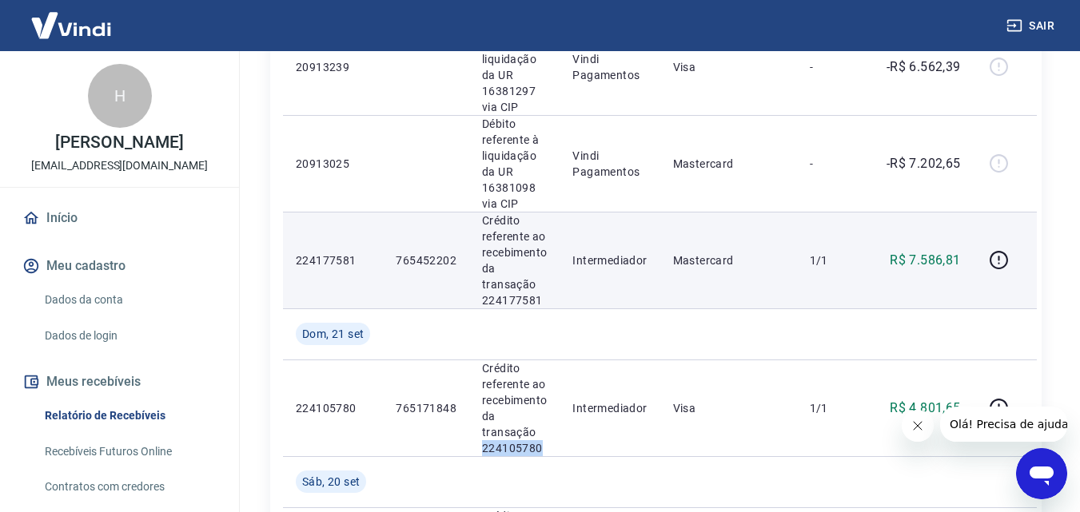  Describe the element at coordinates (129, 300) in the screenshot. I see `a: Dados da conta` at that location.